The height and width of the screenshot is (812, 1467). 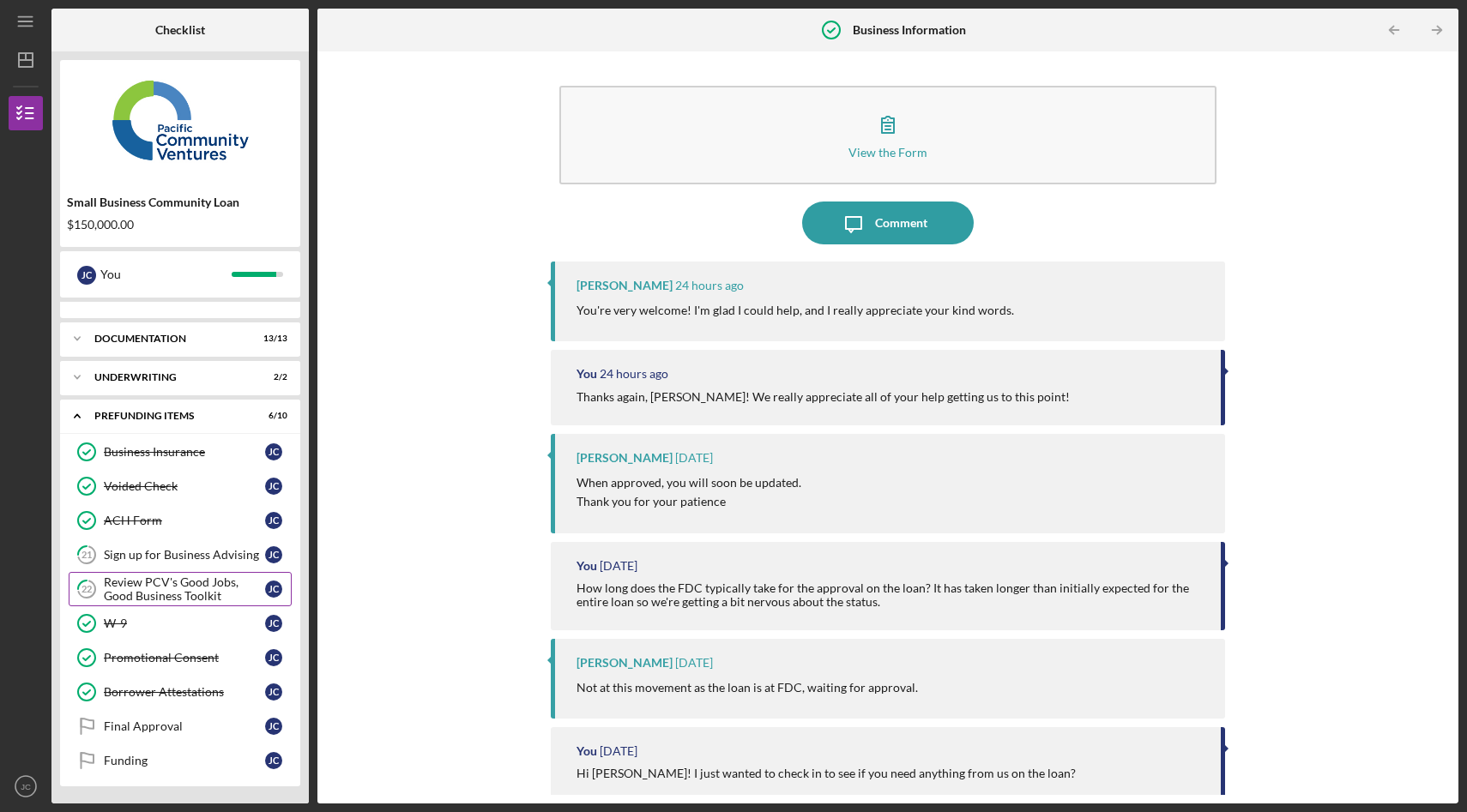 I want to click on time: 2025-09-24 19:23, so click(x=694, y=458).